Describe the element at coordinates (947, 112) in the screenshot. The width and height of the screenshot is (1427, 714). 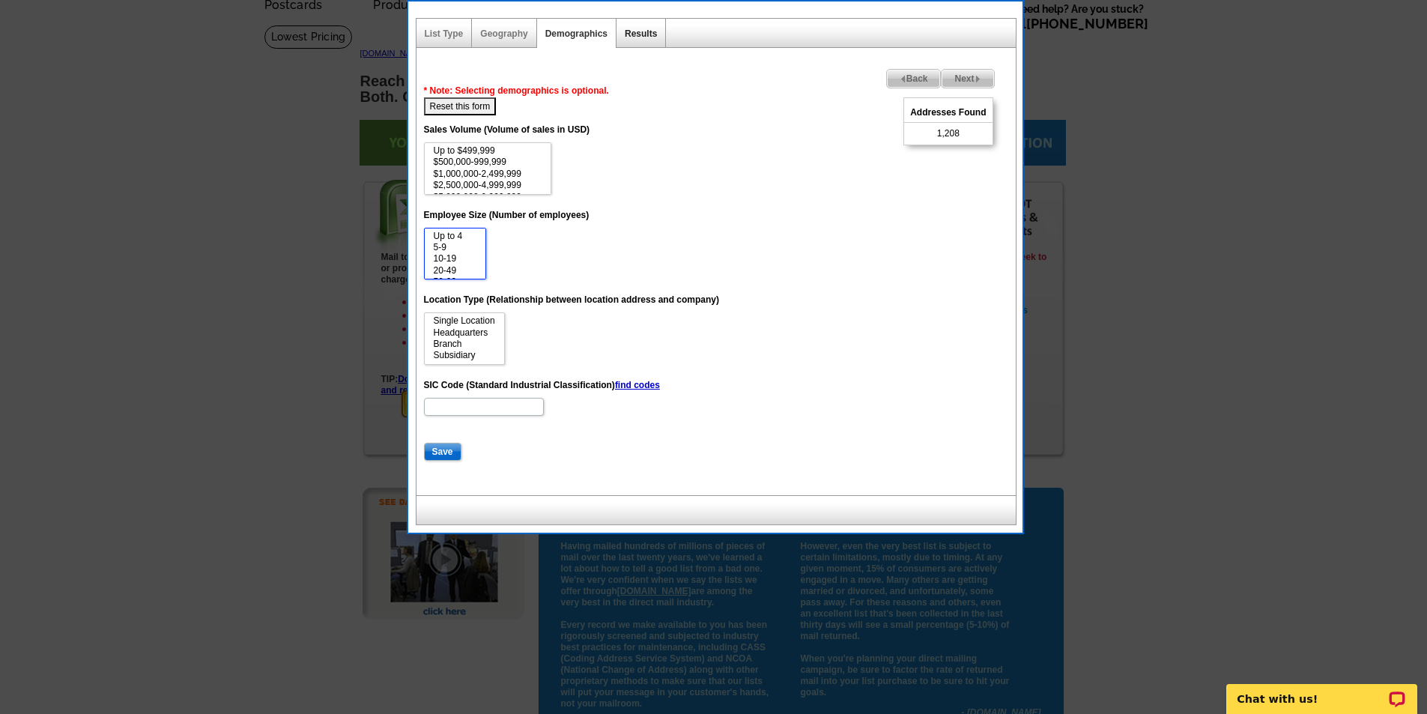
I see `span: Addresses Found` at that location.